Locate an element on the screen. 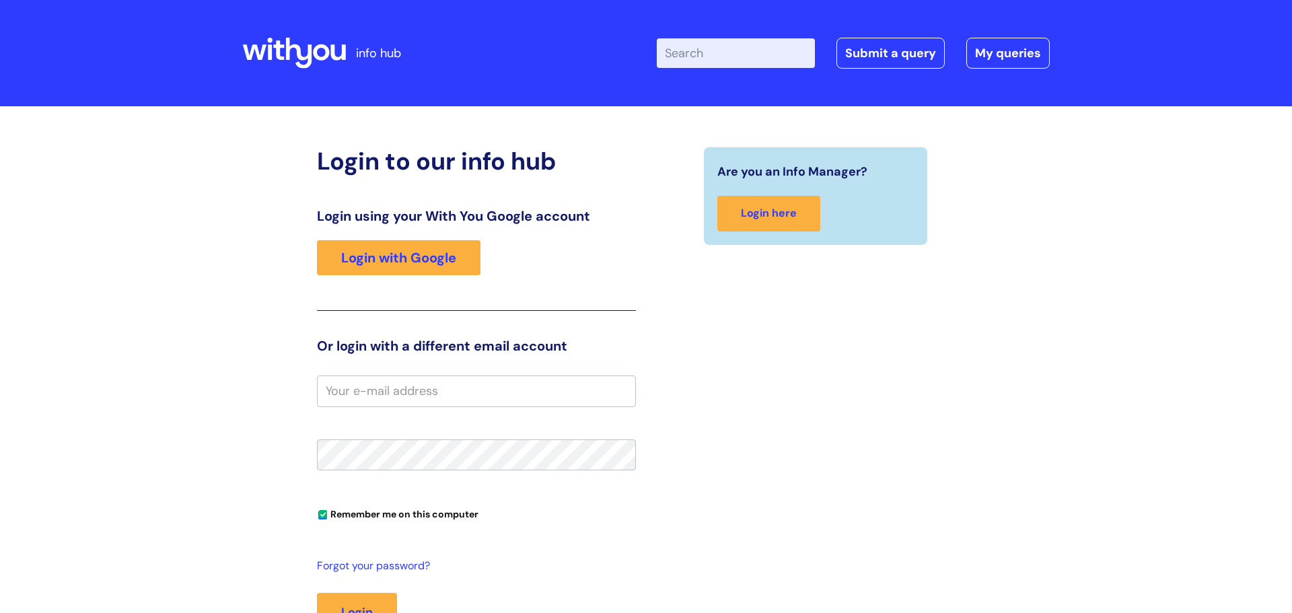 Image resolution: width=1292 pixels, height=613 pixels. div: You can uncheck this option if you're logging in from a shared device is located at coordinates (477, 514).